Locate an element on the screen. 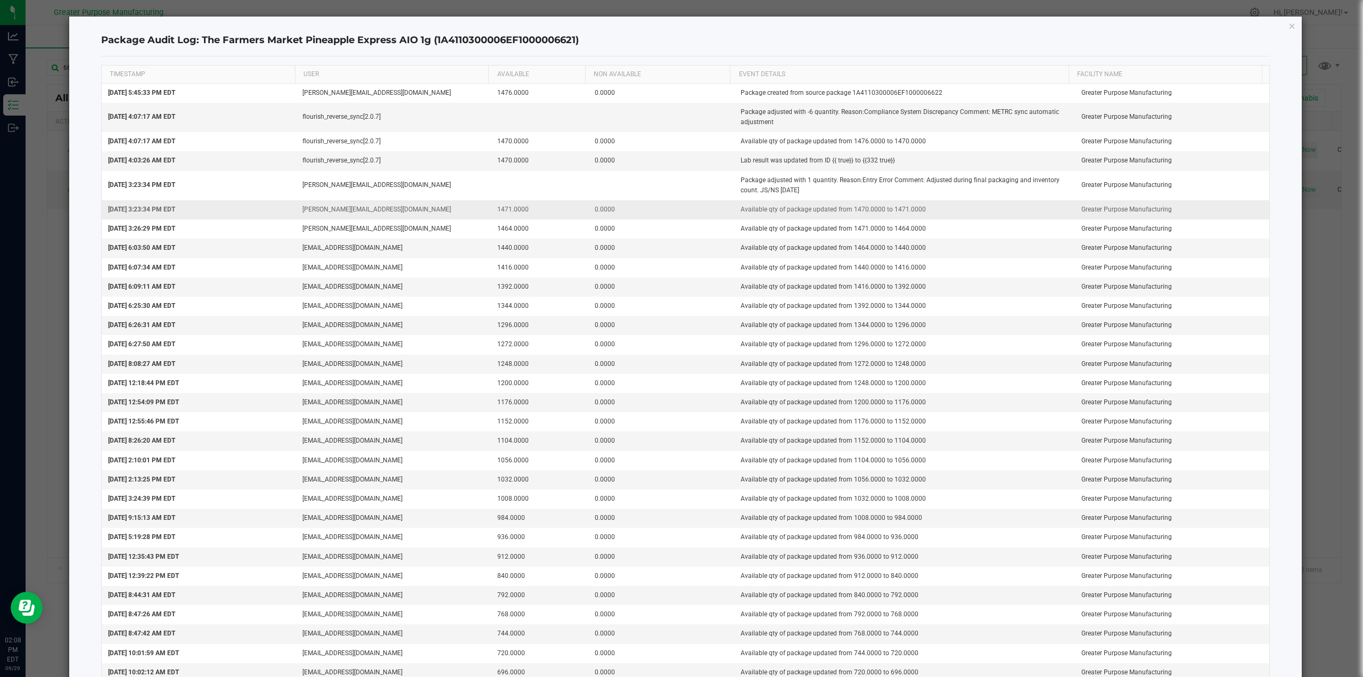 The width and height of the screenshot is (1363, 677). td: 744.0000 is located at coordinates (539, 633).